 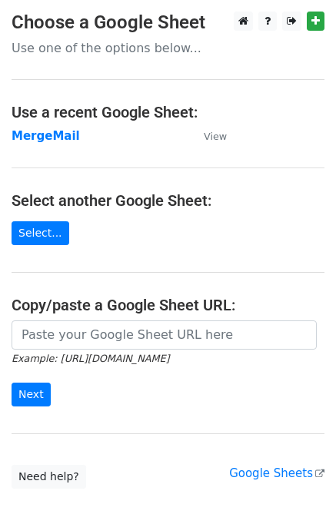 What do you see at coordinates (167, 48) in the screenshot?
I see `p: Use one of the options below...` at bounding box center [167, 48].